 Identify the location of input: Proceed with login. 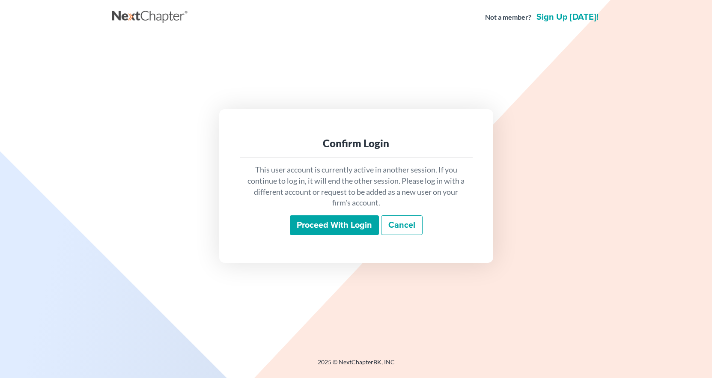
(334, 225).